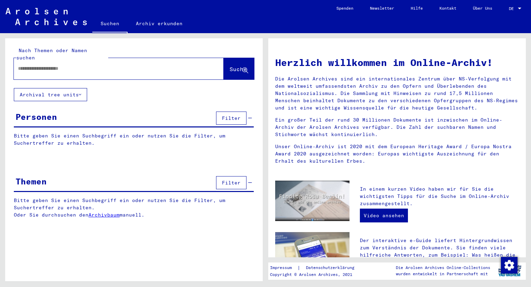 The image size is (531, 287). I want to click on img: eguide.jpg, so click(312, 257).